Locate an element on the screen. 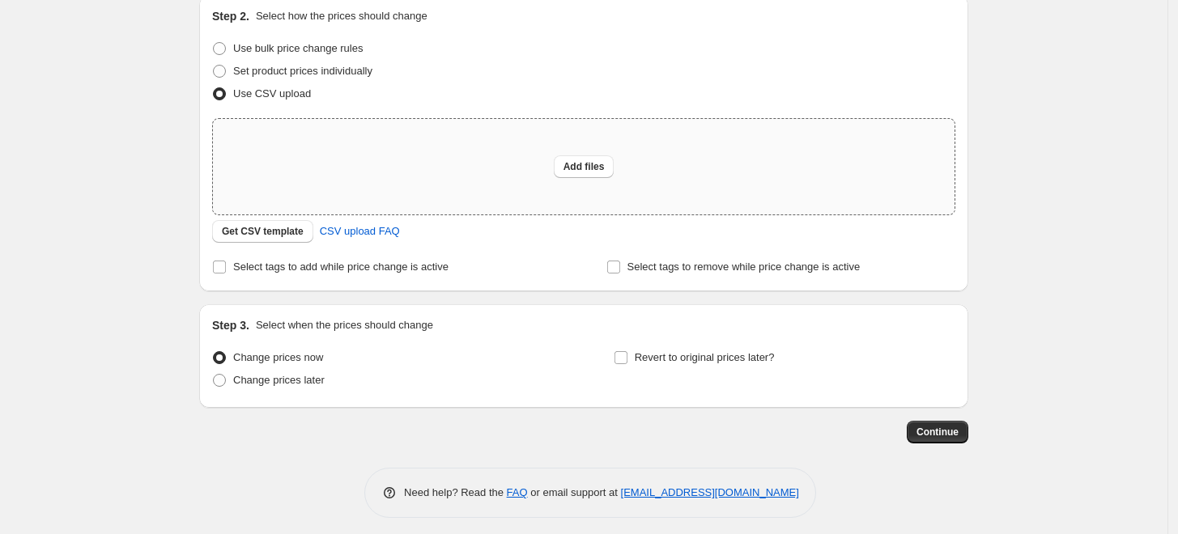 The width and height of the screenshot is (1178, 534). span: Add files is located at coordinates (584, 167).